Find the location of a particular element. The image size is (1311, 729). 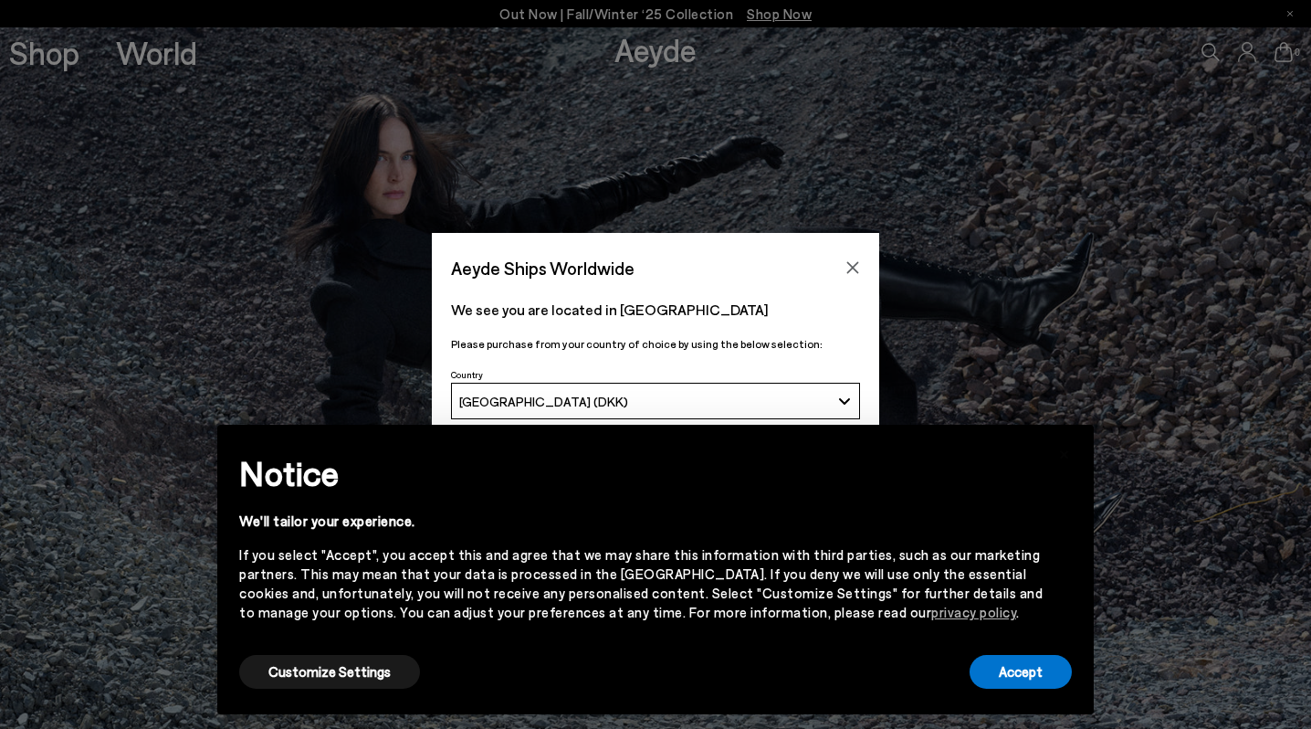

button: Close is located at coordinates (853, 267).